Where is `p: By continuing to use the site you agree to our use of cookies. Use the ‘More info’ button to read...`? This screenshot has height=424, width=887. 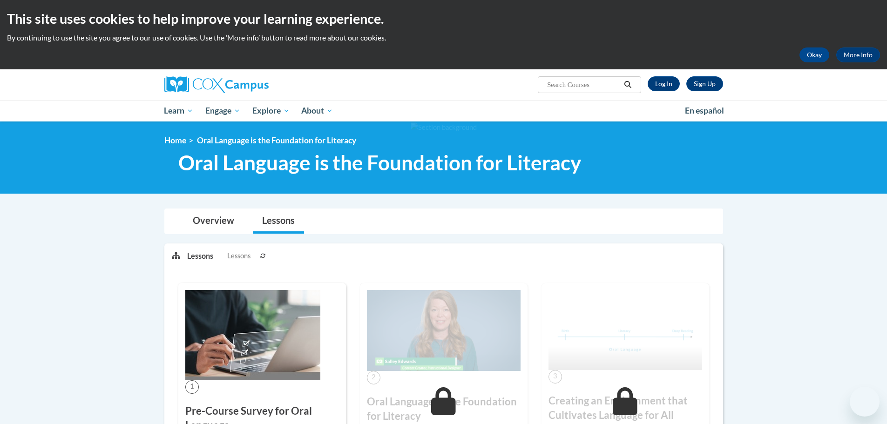 p: By continuing to use the site you agree to our use of cookies. Use the ‘More info’ button to read... is located at coordinates (443, 38).